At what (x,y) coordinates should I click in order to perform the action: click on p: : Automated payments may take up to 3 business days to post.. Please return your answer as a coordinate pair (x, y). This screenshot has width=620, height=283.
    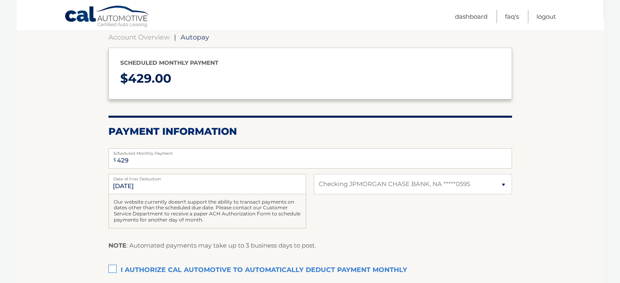
    Looking at the image, I should click on (212, 246).